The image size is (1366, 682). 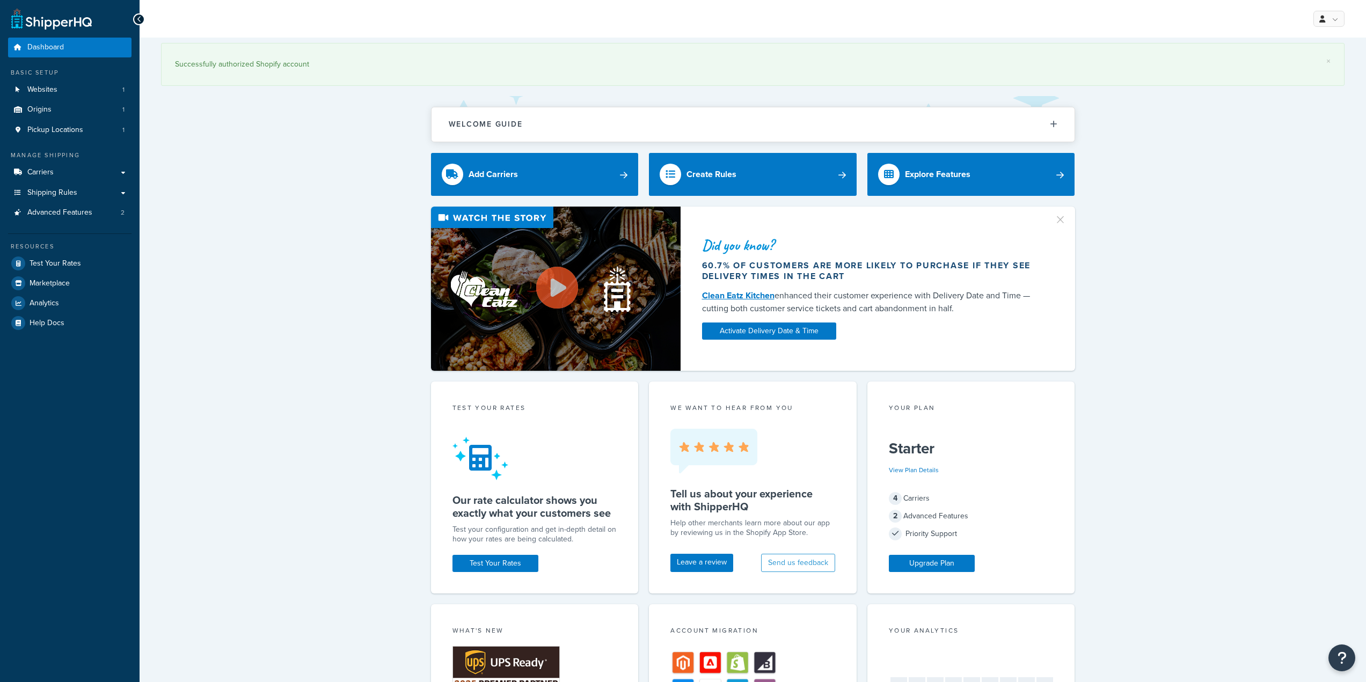 What do you see at coordinates (753, 174) in the screenshot?
I see `a: Create Rules` at bounding box center [753, 174].